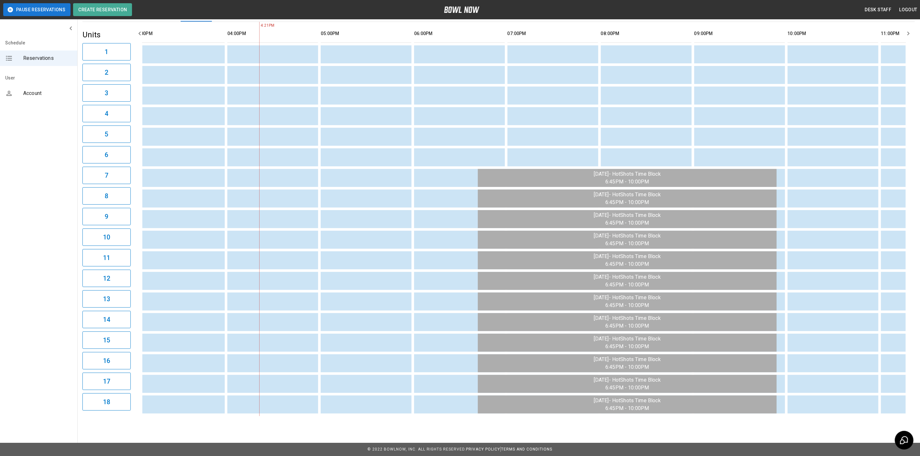 The height and width of the screenshot is (456, 920). Describe the element at coordinates (107, 258) in the screenshot. I see `button: 11` at that location.